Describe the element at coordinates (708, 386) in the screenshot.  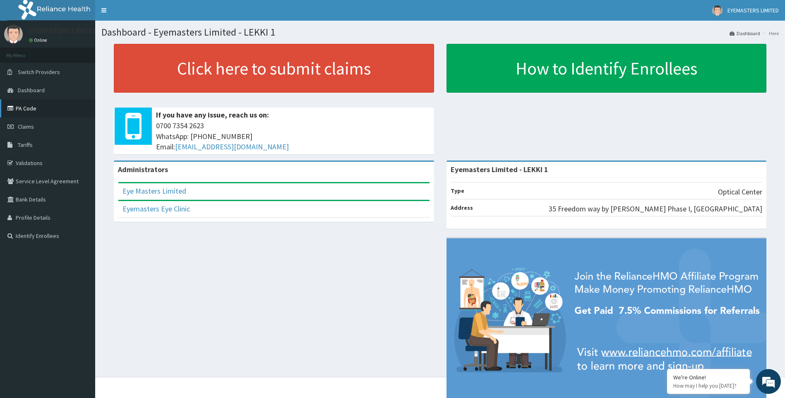
I see `p: How may I help you today?` at that location.